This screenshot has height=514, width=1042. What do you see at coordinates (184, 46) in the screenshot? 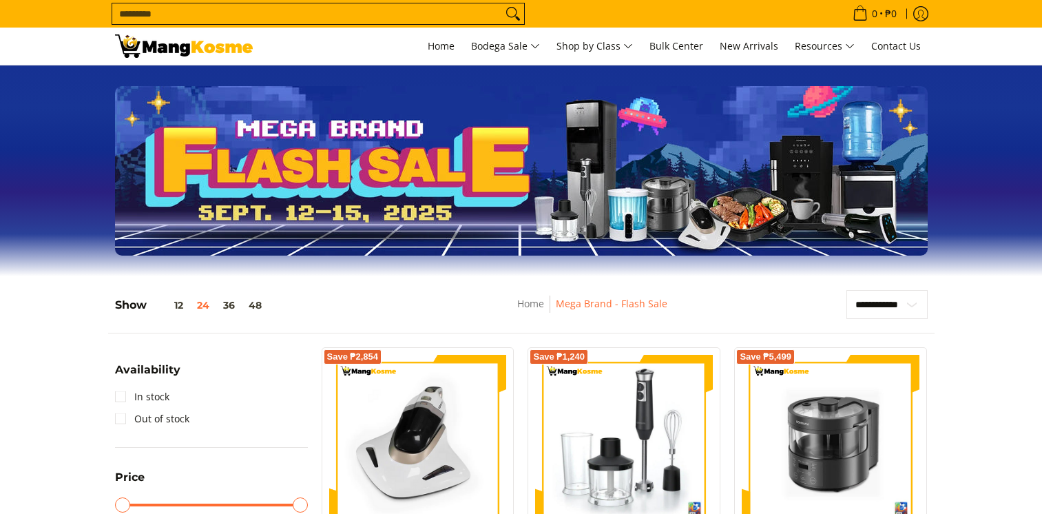
I see `img: MANG KOSME MEGA BRAND FLASH SALE: September 12-15, 2025 l Mang Kosme` at bounding box center [184, 46].